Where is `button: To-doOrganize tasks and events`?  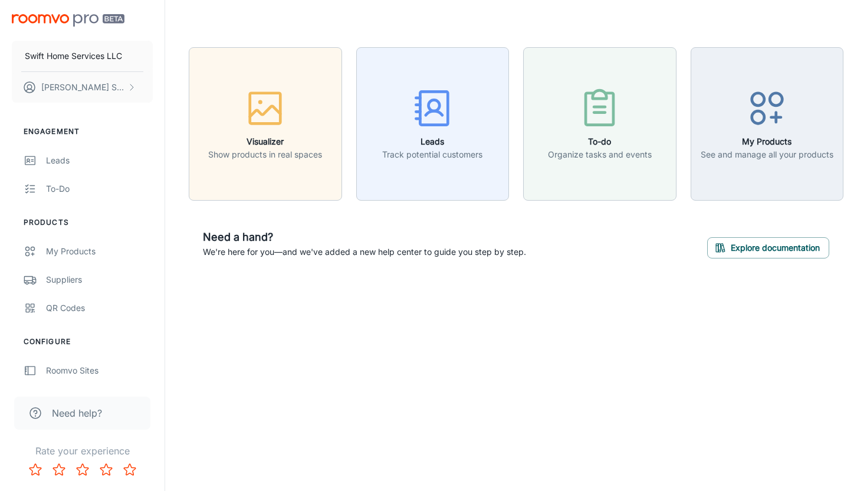 button: To-doOrganize tasks and events is located at coordinates (600, 124).